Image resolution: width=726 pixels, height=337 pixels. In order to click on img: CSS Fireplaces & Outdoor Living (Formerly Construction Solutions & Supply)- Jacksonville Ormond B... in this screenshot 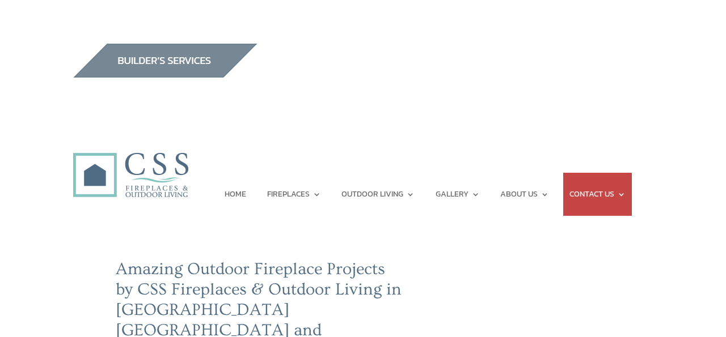, I will do `click(130, 162)`.